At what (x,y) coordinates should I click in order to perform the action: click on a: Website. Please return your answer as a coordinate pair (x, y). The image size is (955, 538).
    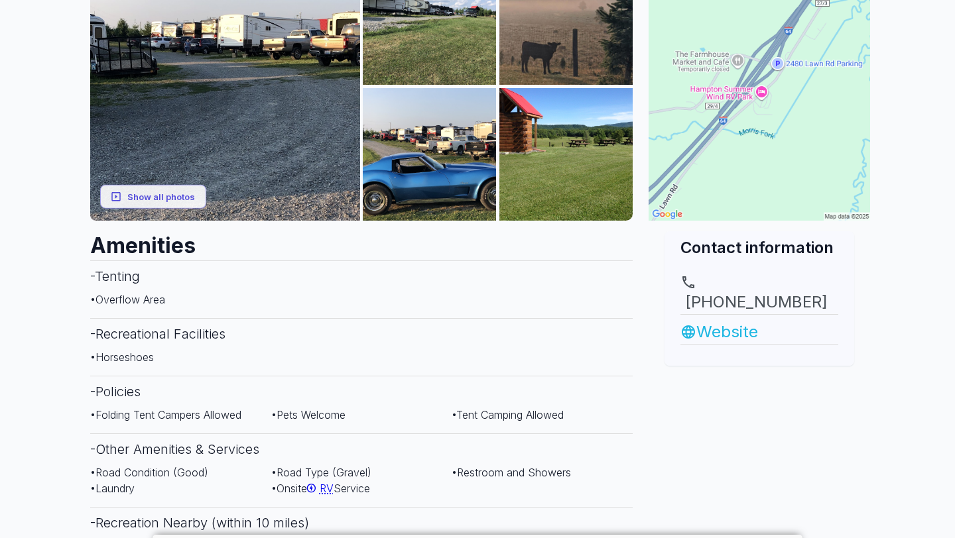
    Looking at the image, I should click on (759, 332).